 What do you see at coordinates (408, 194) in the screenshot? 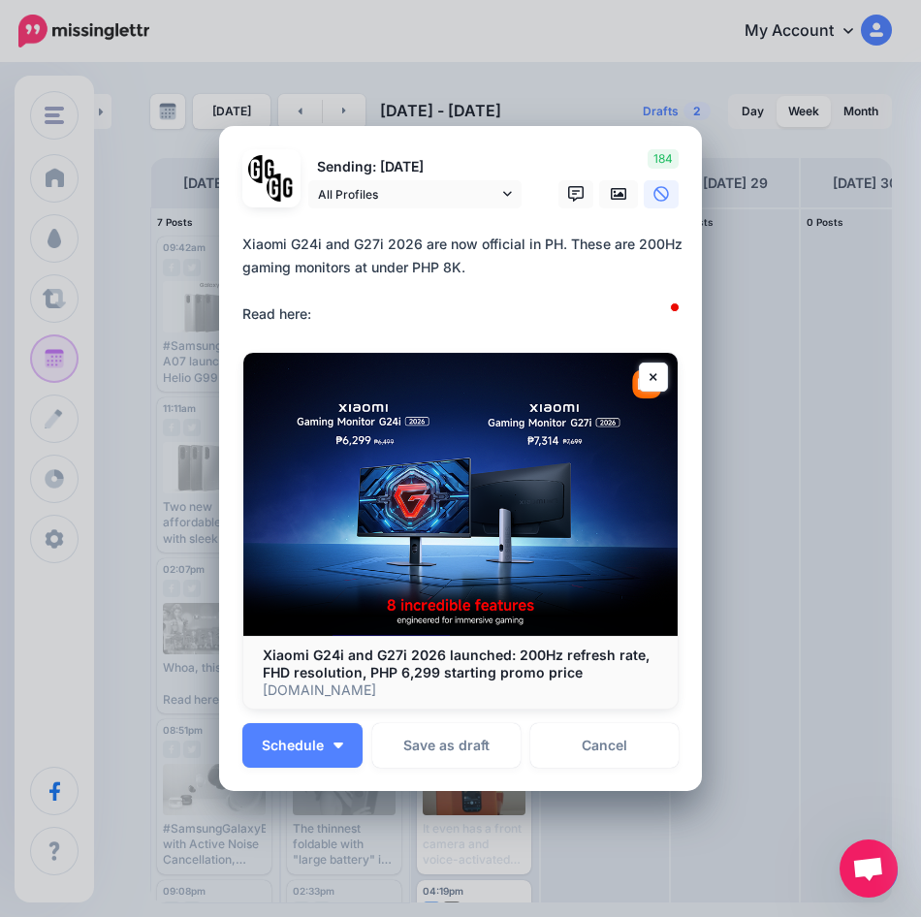
I see `span: All Profiles` at bounding box center [408, 194].